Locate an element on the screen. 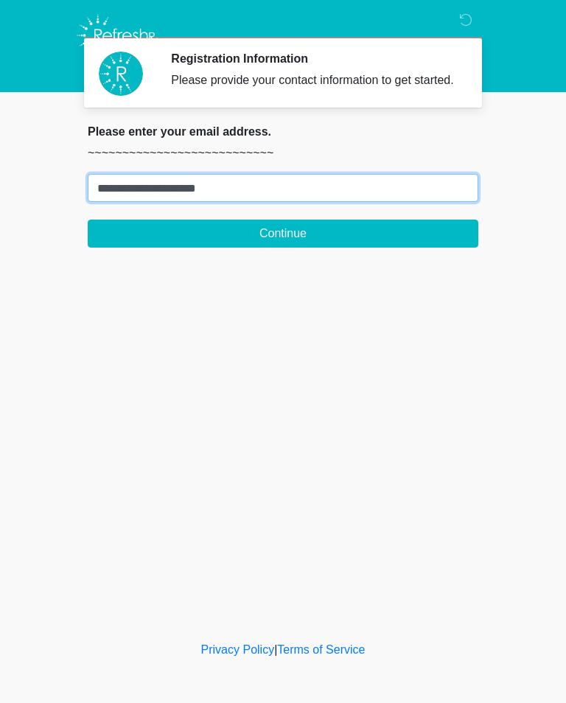 The image size is (566, 703). a: Terms of Service is located at coordinates (321, 650).